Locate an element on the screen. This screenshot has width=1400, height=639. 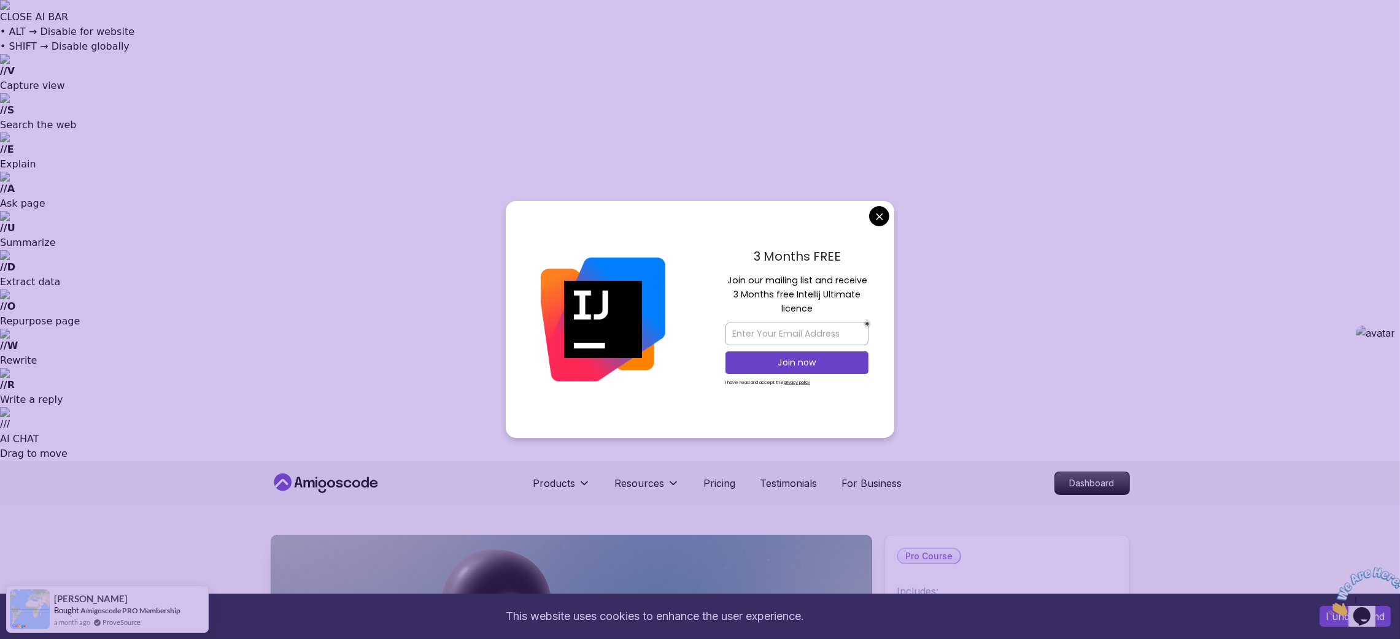
a: Amigoscode PRO Membership is located at coordinates (130, 611).